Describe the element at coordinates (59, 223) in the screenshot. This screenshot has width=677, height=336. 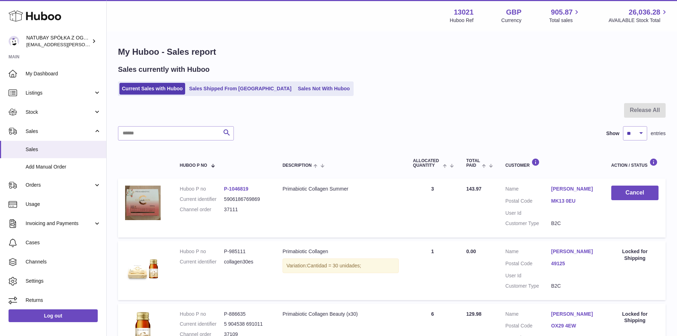
I see `span: Invoicing and Payments` at that location.